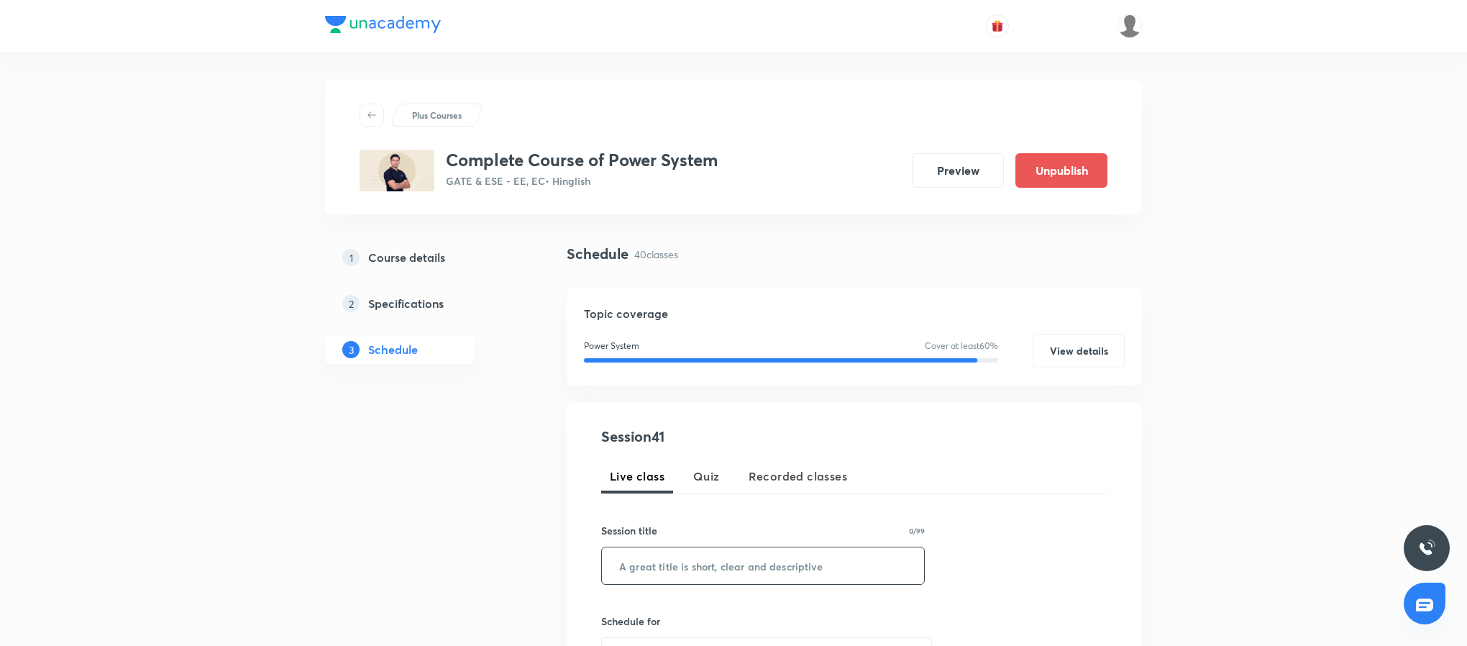 Image resolution: width=1467 pixels, height=646 pixels. I want to click on p: 1, so click(351, 257).